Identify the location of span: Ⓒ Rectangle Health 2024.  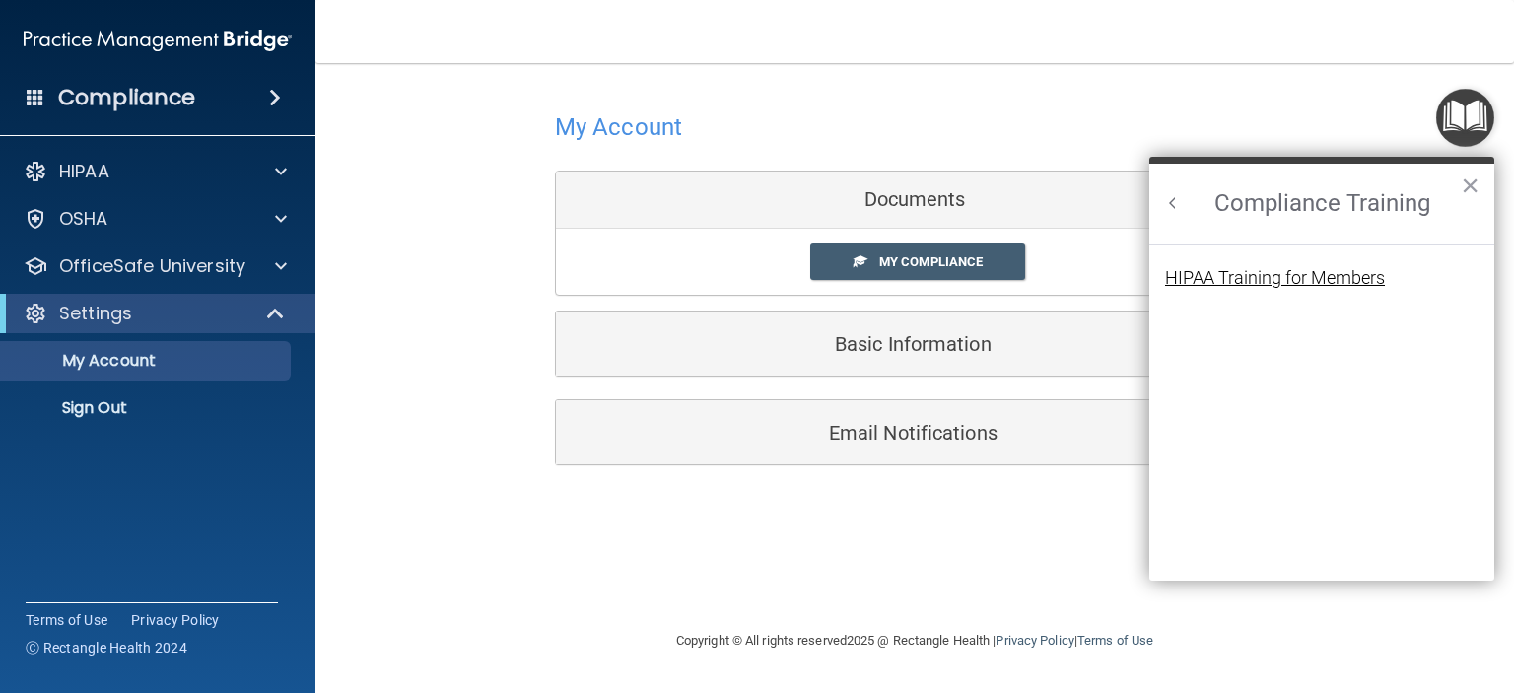
(106, 648).